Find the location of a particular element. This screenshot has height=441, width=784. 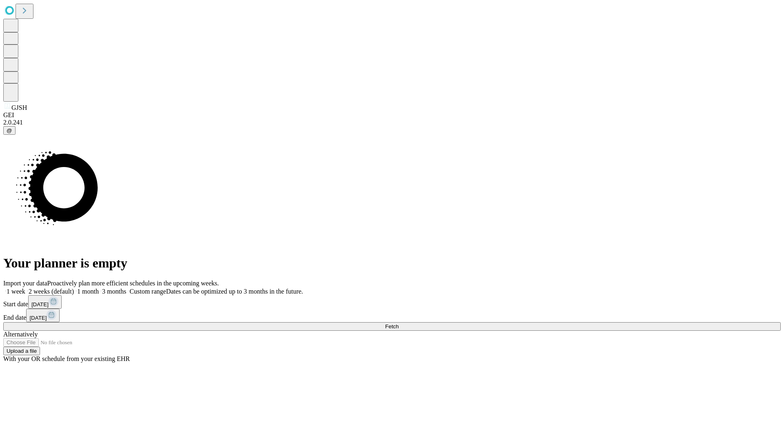

span: GJSH is located at coordinates (19, 107).